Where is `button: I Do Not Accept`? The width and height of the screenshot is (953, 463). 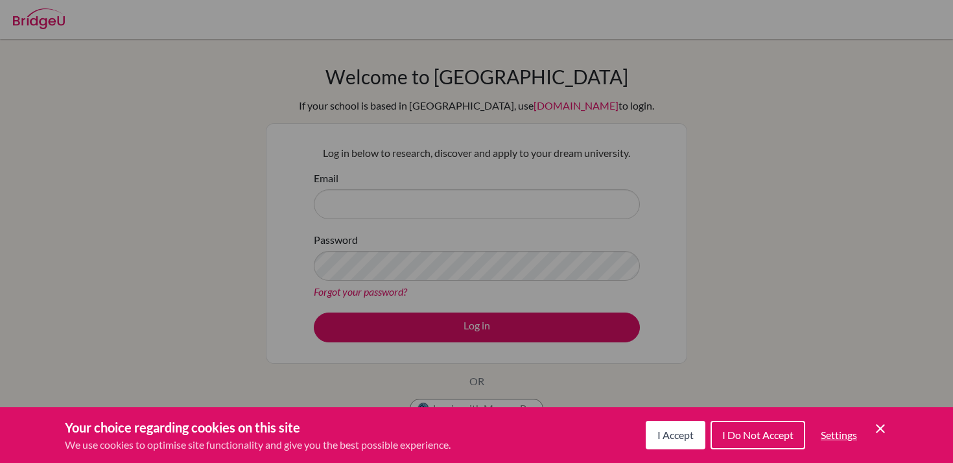
button: I Do Not Accept is located at coordinates (758, 435).